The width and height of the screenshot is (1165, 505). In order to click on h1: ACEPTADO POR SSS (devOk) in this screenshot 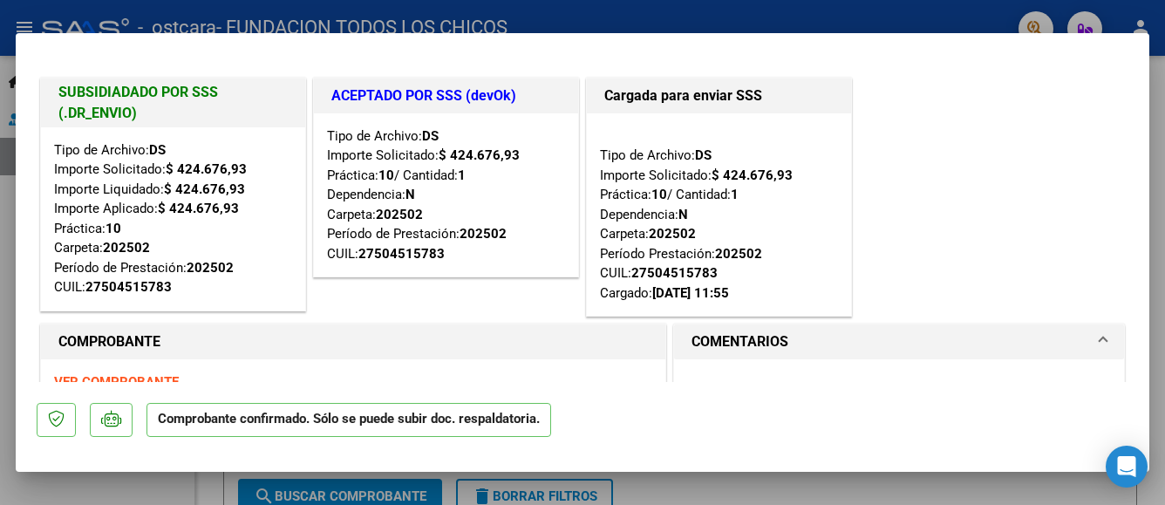, I will do `click(446, 96)`.